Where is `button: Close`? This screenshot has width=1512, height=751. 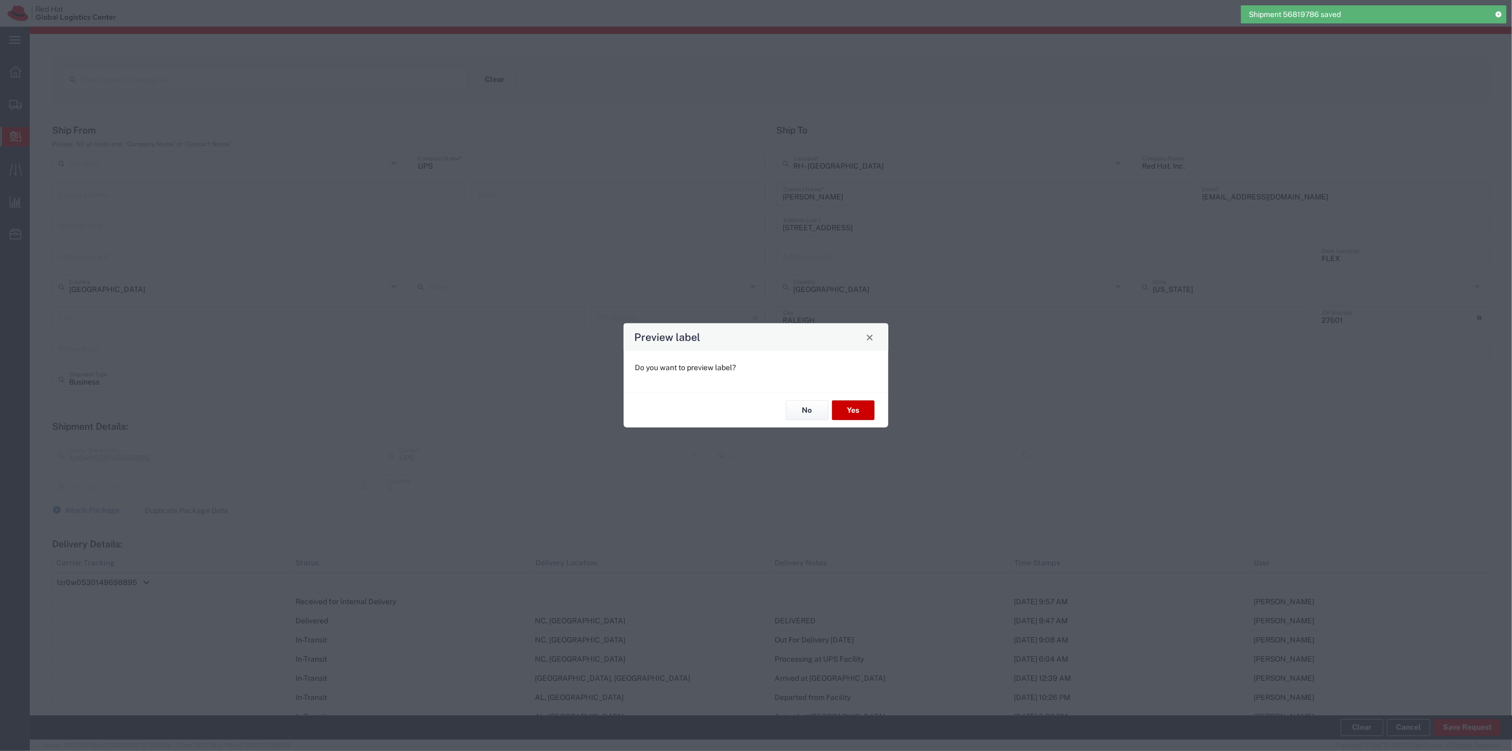 button: Close is located at coordinates (870, 337).